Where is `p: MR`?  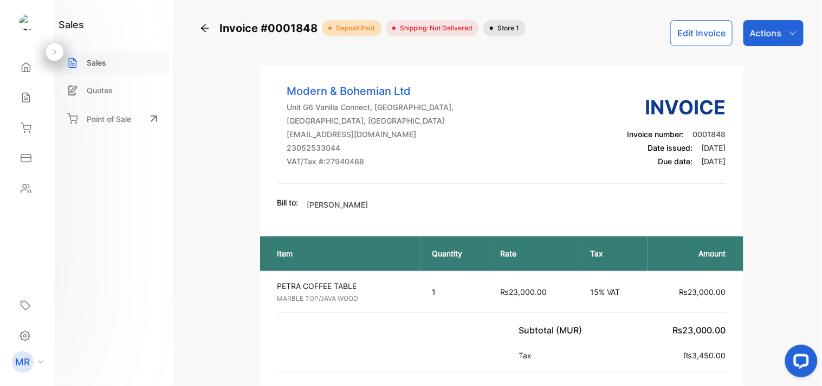 p: MR is located at coordinates (23, 362).